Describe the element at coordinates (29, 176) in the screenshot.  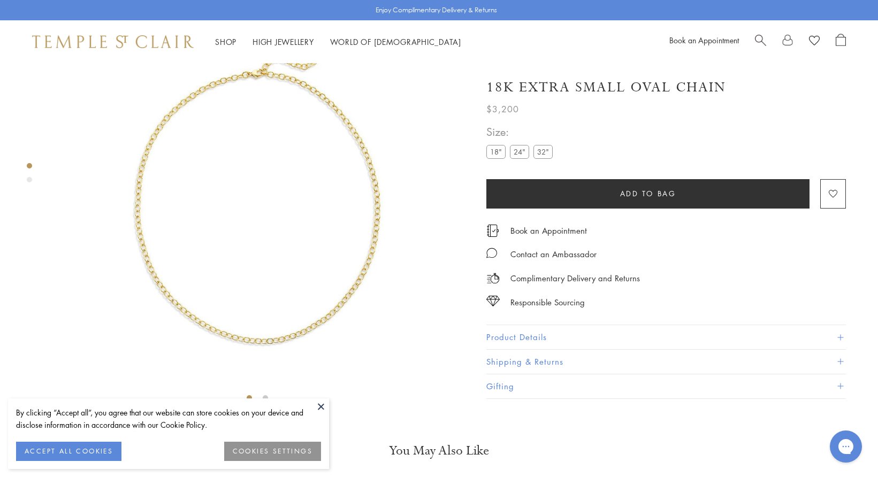
I see `div: Product gallery navigation` at that location.